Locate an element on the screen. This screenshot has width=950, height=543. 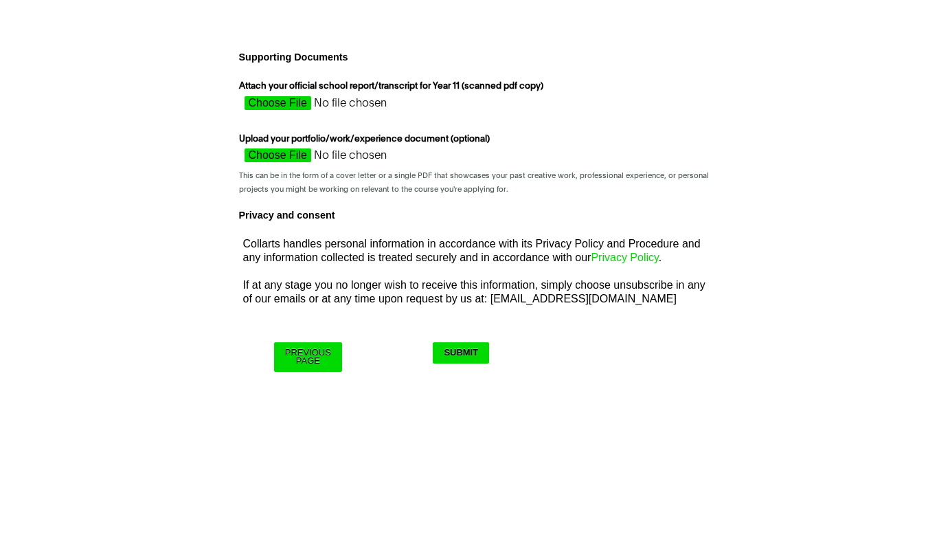
label: Attach your official school report/transcript for Year 11 (scanned pdf copy) is located at coordinates (393, 88).